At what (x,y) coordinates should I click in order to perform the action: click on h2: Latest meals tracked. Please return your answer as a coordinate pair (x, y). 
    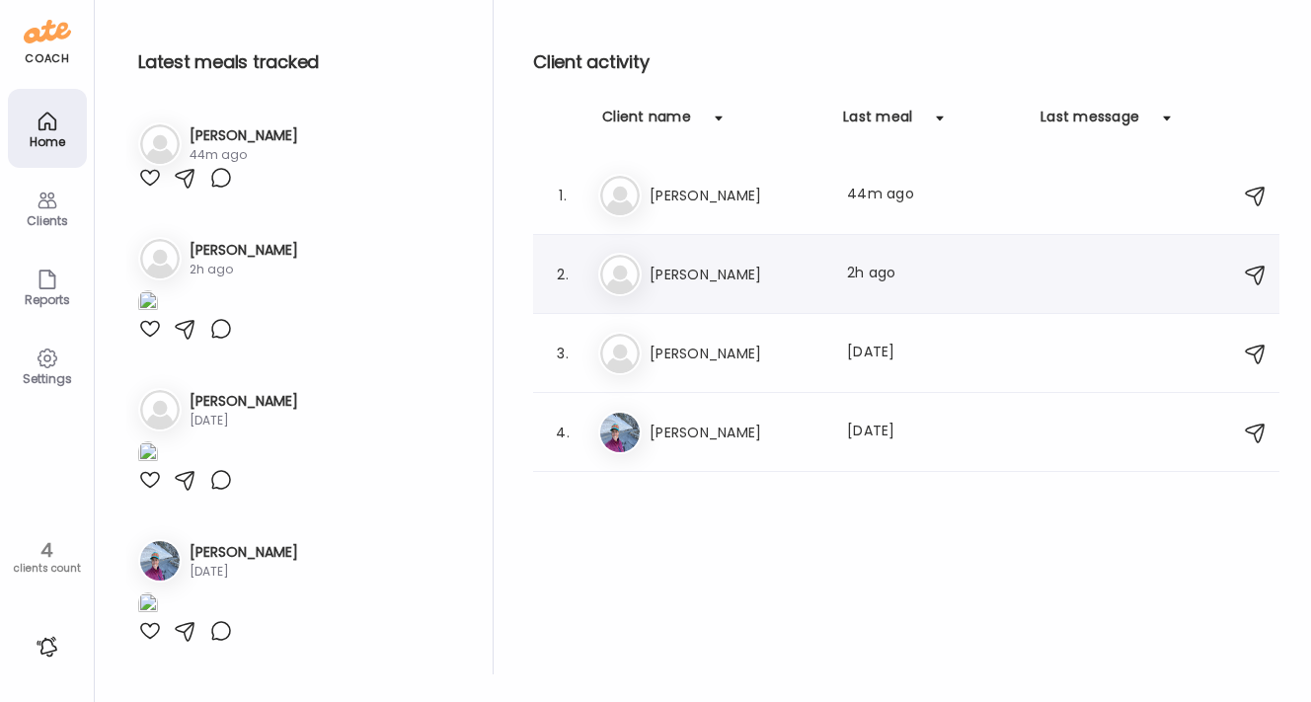
    Looking at the image, I should click on (299, 62).